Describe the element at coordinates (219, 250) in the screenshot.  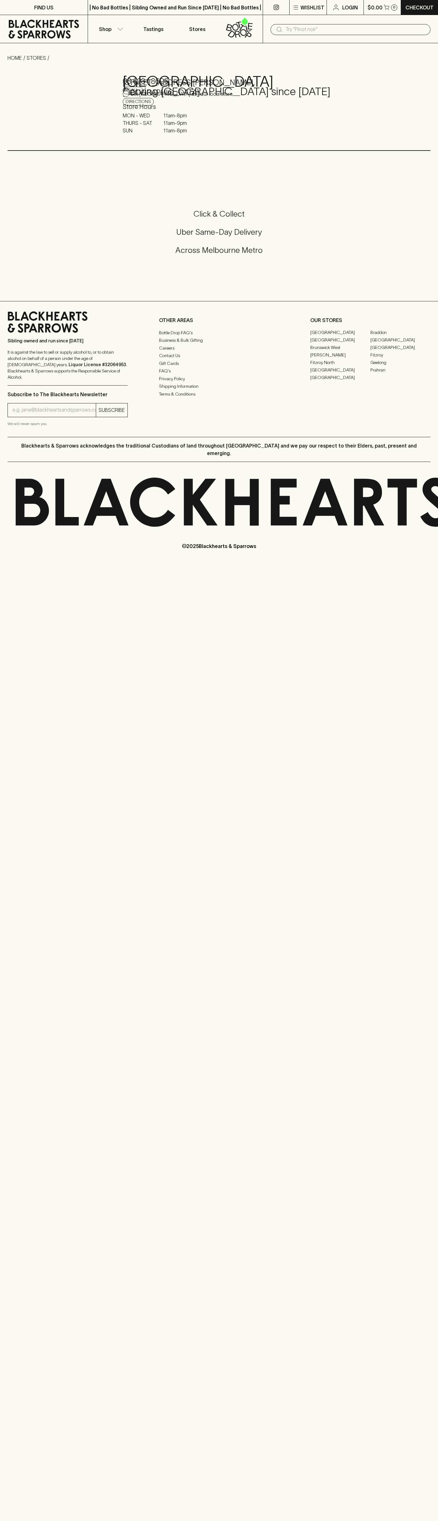
I see `h5: Across Melbourne Metro` at that location.